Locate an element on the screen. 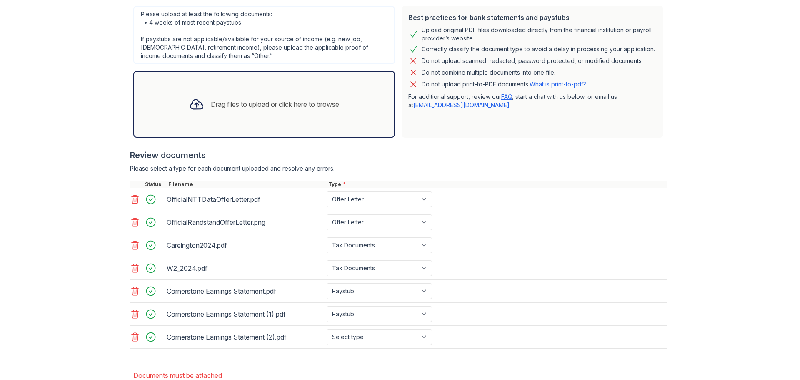 Image resolution: width=800 pixels, height=380 pixels. div: Please upload at least the following documents: • 4 weeks of most recent paystubs If paystubs are... is located at coordinates (264, 35).